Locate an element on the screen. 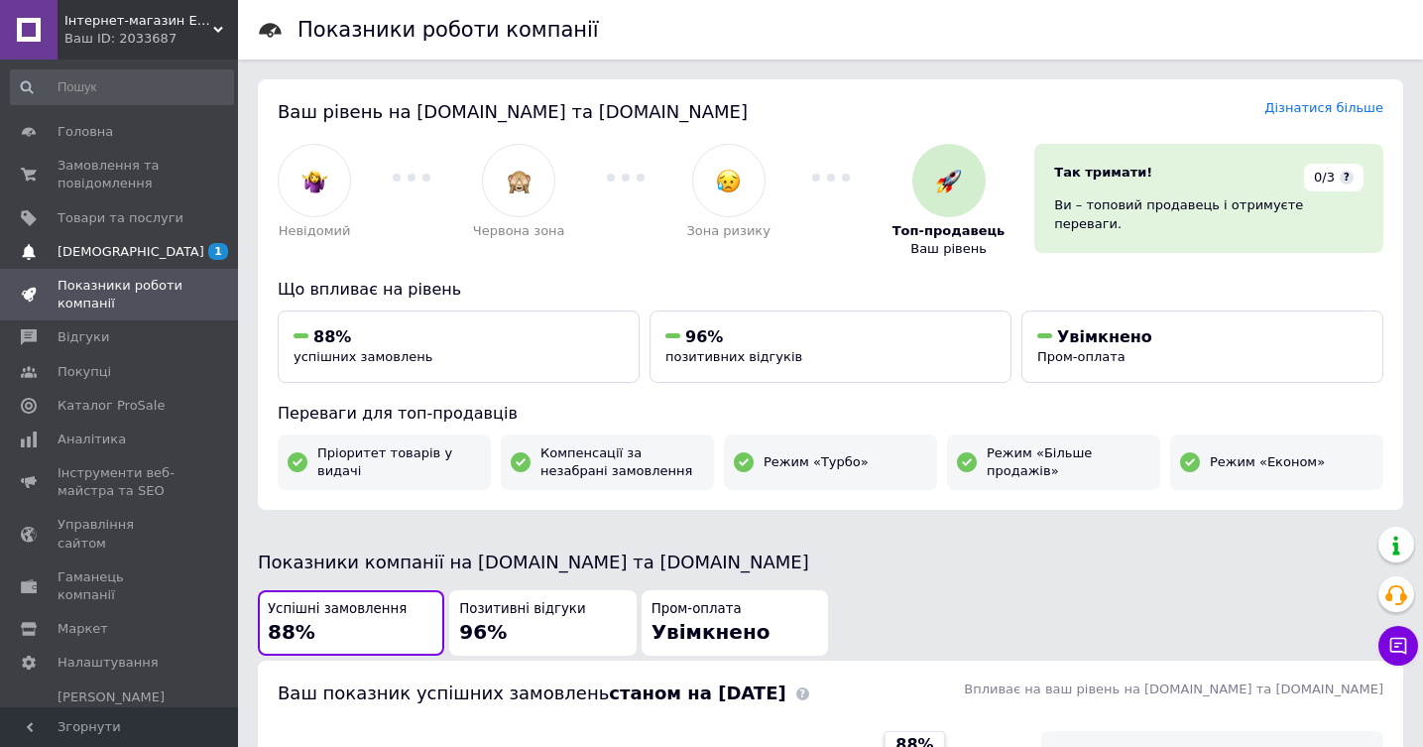 The height and width of the screenshot is (747, 1423). span: Пріоритет товарів у видачі is located at coordinates (399, 462).